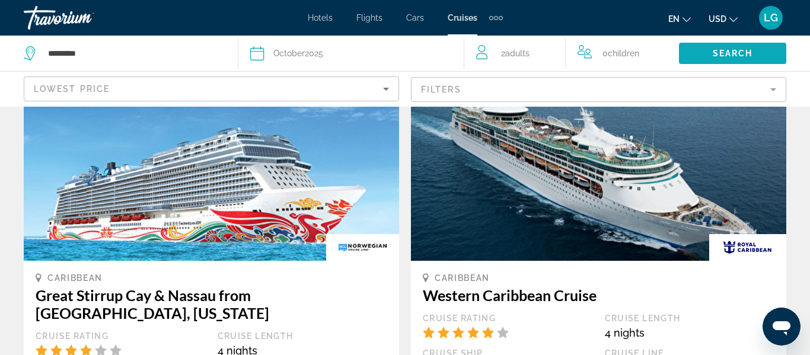 The width and height of the screenshot is (810, 355). What do you see at coordinates (598, 295) in the screenshot?
I see `h3: Western Caribbean Cruise` at bounding box center [598, 295].